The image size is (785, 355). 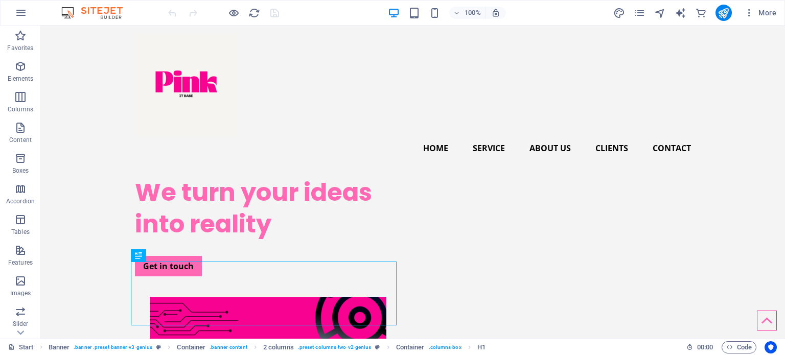 I want to click on span: . banner .preset-banner-v3-genius, so click(x=113, y=348).